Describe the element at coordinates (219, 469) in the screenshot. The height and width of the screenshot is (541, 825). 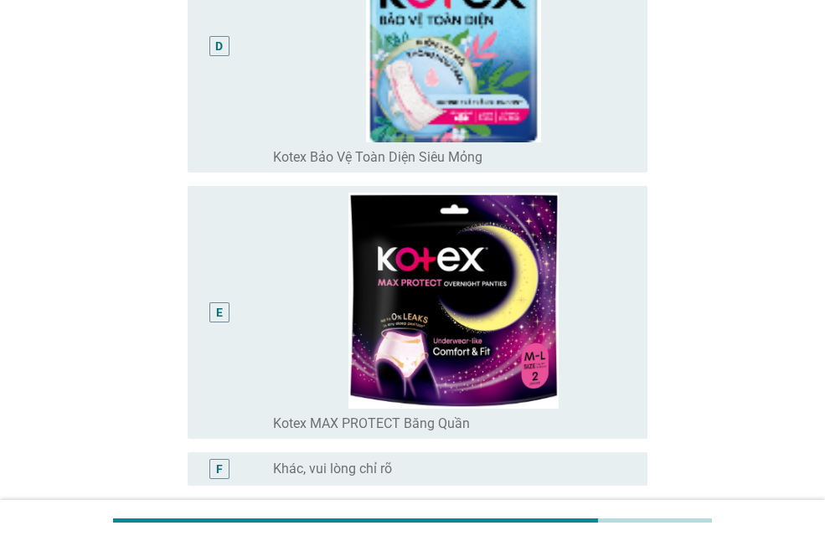
I see `div: F` at that location.